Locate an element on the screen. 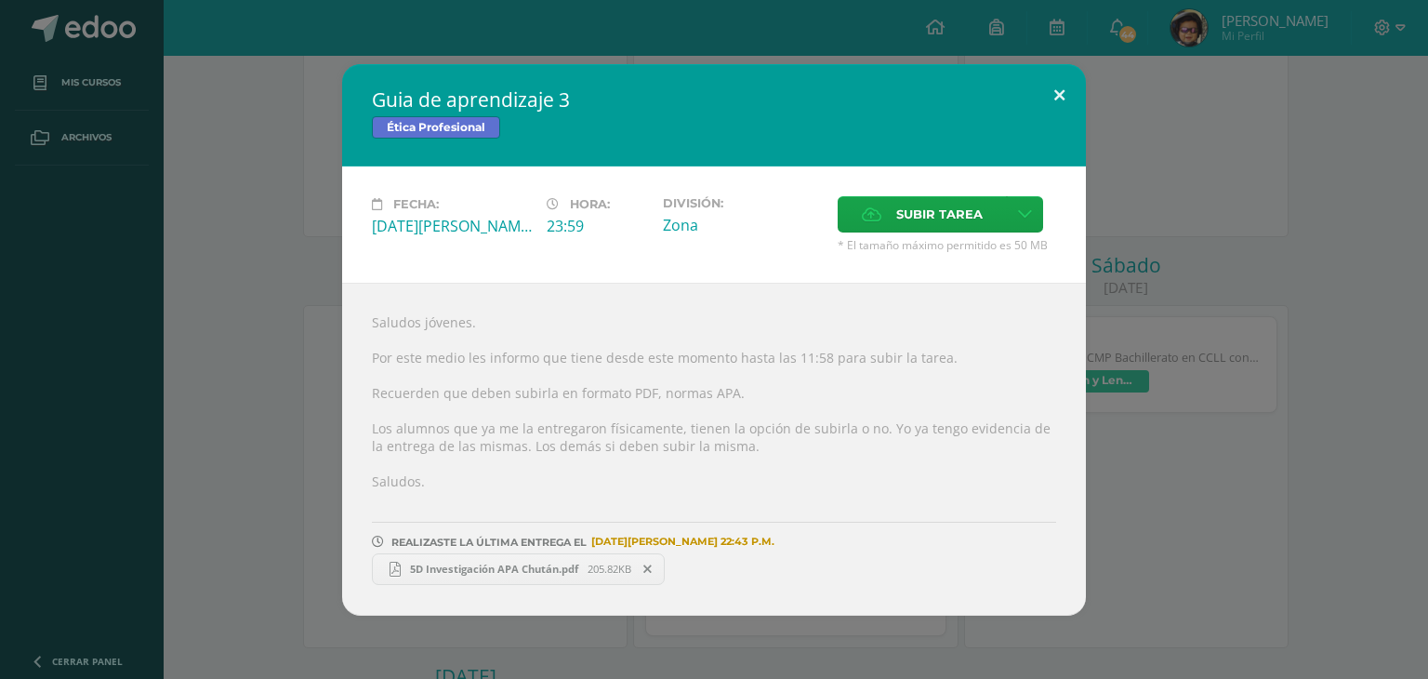 The width and height of the screenshot is (1428, 679). div: Zona is located at coordinates (743, 225).